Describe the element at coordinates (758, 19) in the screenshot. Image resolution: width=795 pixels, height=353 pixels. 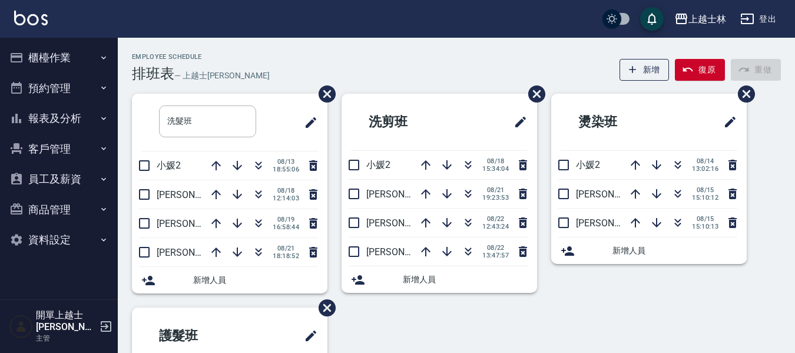
I see `button: 登出` at that location.